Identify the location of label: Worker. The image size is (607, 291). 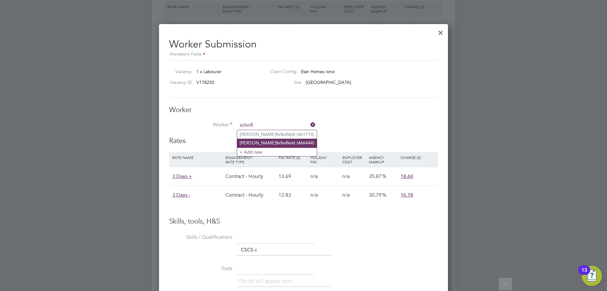
(201, 125).